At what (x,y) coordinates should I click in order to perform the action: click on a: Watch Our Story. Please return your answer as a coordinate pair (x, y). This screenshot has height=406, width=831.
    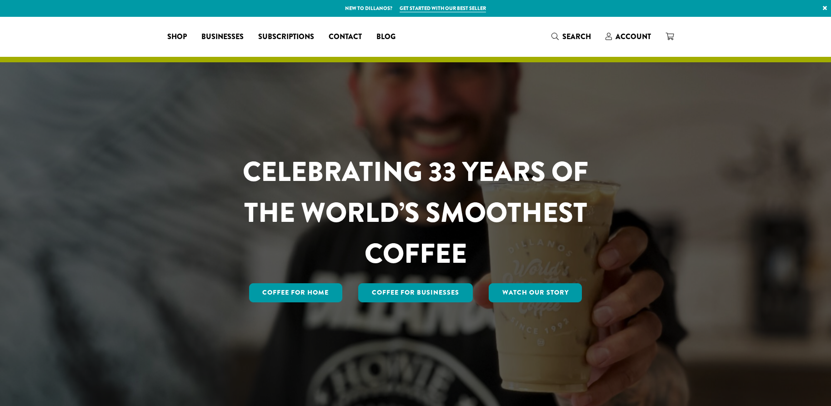
    Looking at the image, I should click on (536, 293).